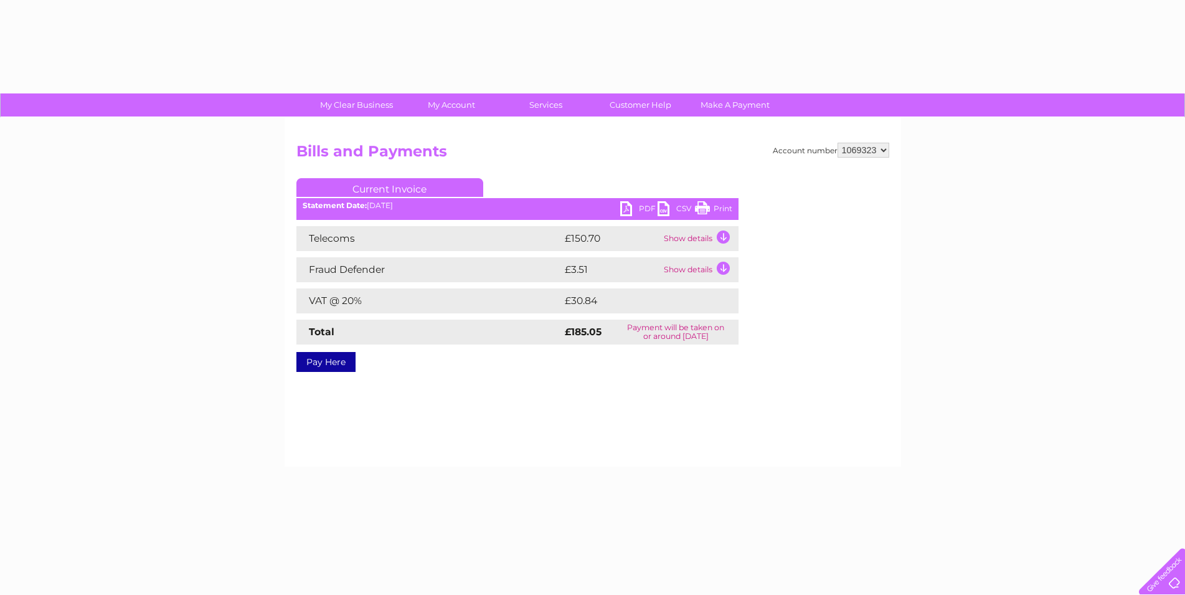 The width and height of the screenshot is (1185, 595). Describe the element at coordinates (334, 205) in the screenshot. I see `b: Statement Date:` at that location.